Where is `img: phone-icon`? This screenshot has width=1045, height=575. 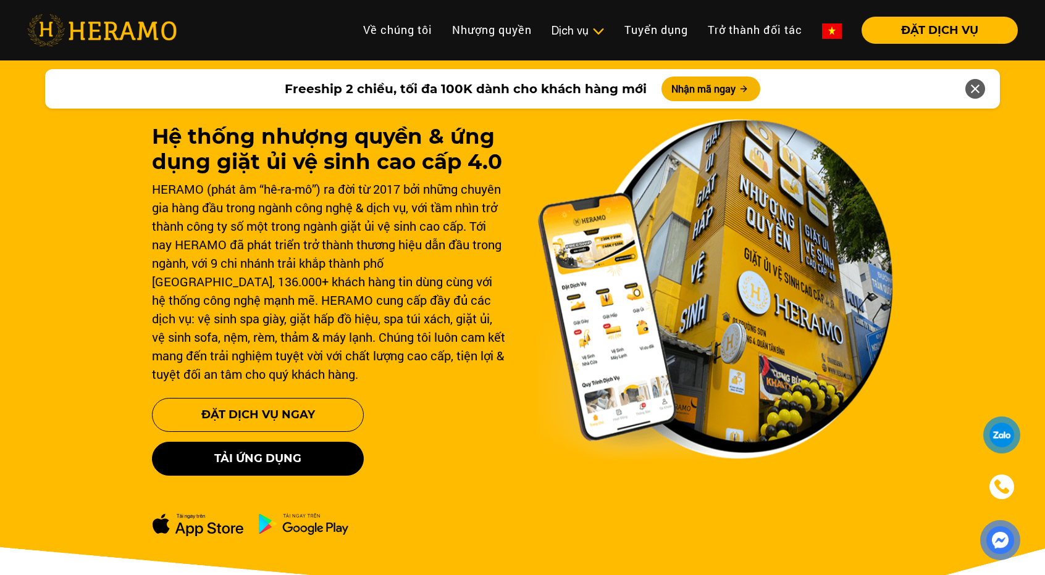
img: phone-icon is located at coordinates (1001, 487).